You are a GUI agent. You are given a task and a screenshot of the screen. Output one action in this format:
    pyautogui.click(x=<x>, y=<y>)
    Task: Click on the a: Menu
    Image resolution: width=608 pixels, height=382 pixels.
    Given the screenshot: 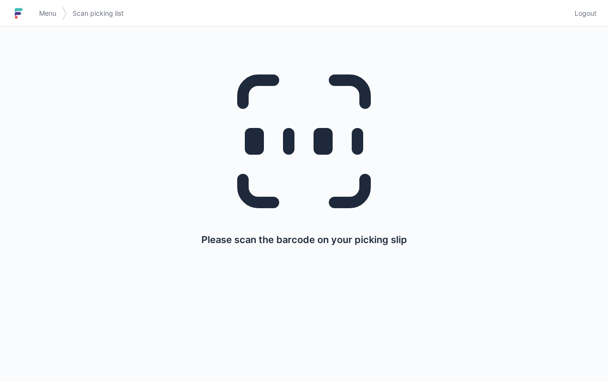 What is the action you would take?
    pyautogui.click(x=48, y=13)
    